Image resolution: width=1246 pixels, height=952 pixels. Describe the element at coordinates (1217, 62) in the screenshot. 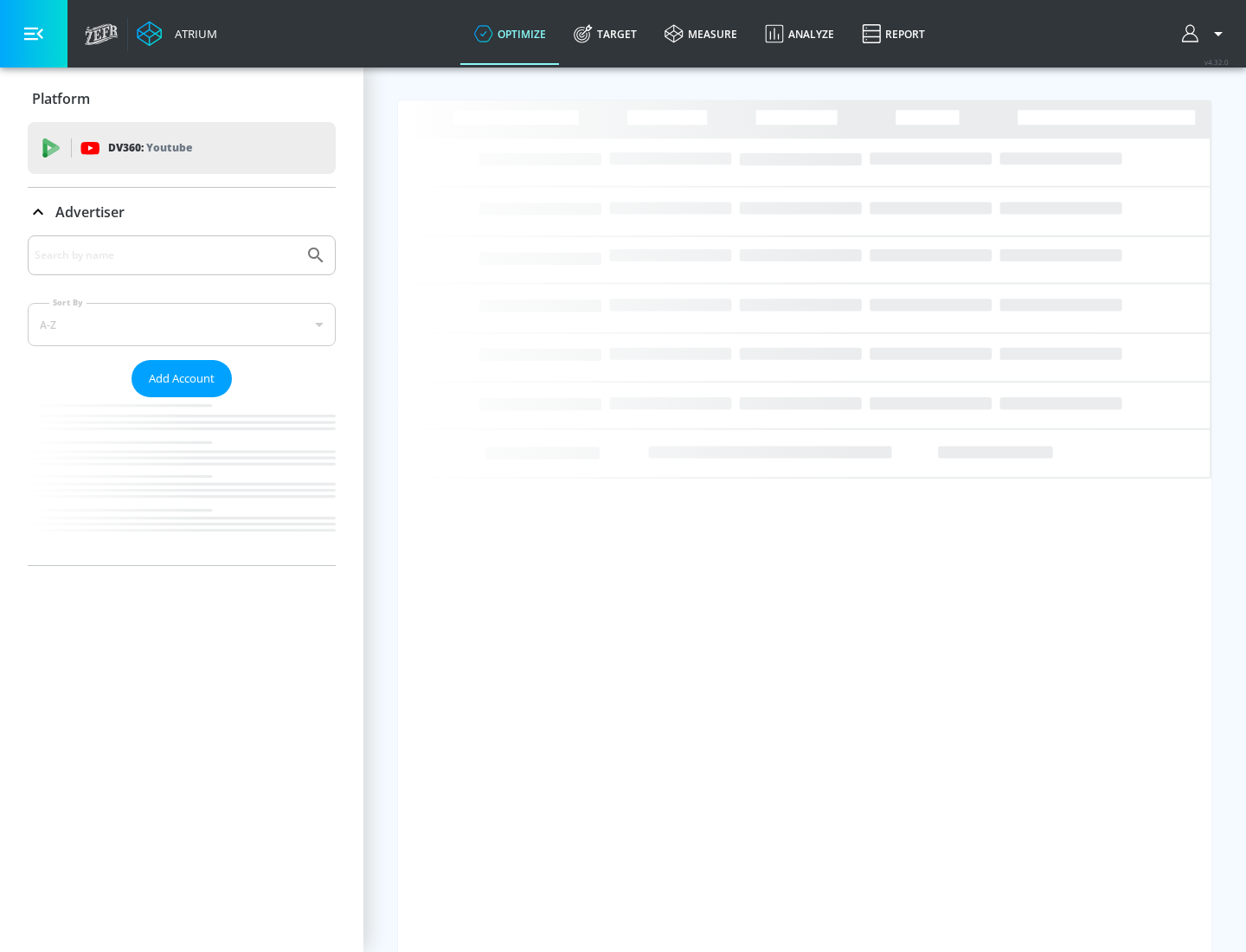

I see `span: v 4.32.0` at that location.